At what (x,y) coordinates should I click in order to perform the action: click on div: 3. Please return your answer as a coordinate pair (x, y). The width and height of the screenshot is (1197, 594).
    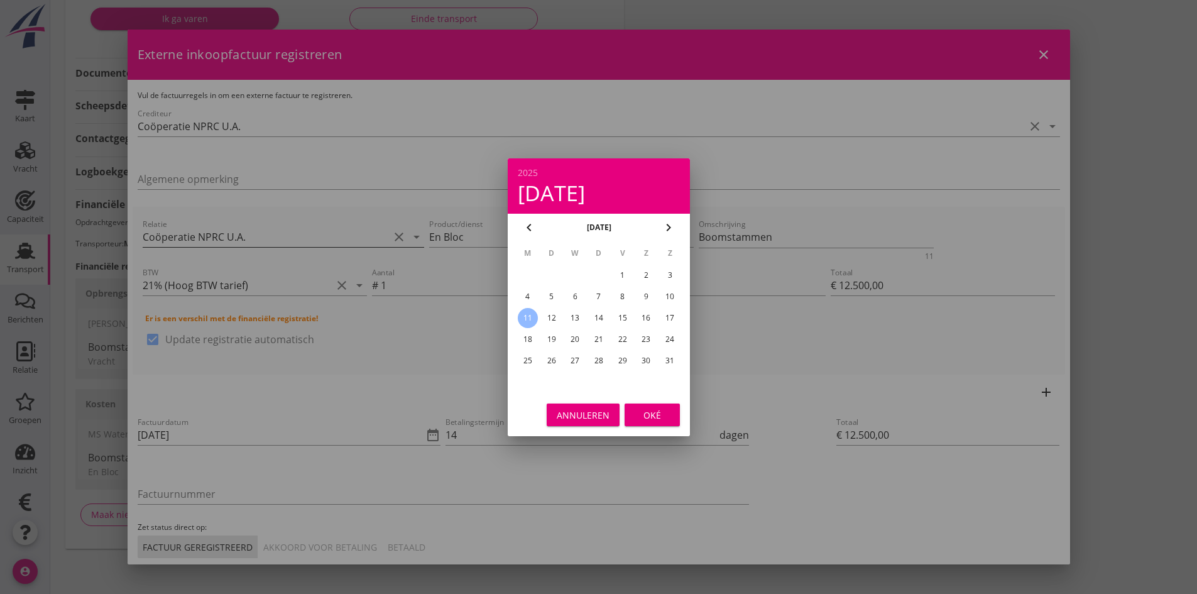
    Looking at the image, I should click on (670, 275).